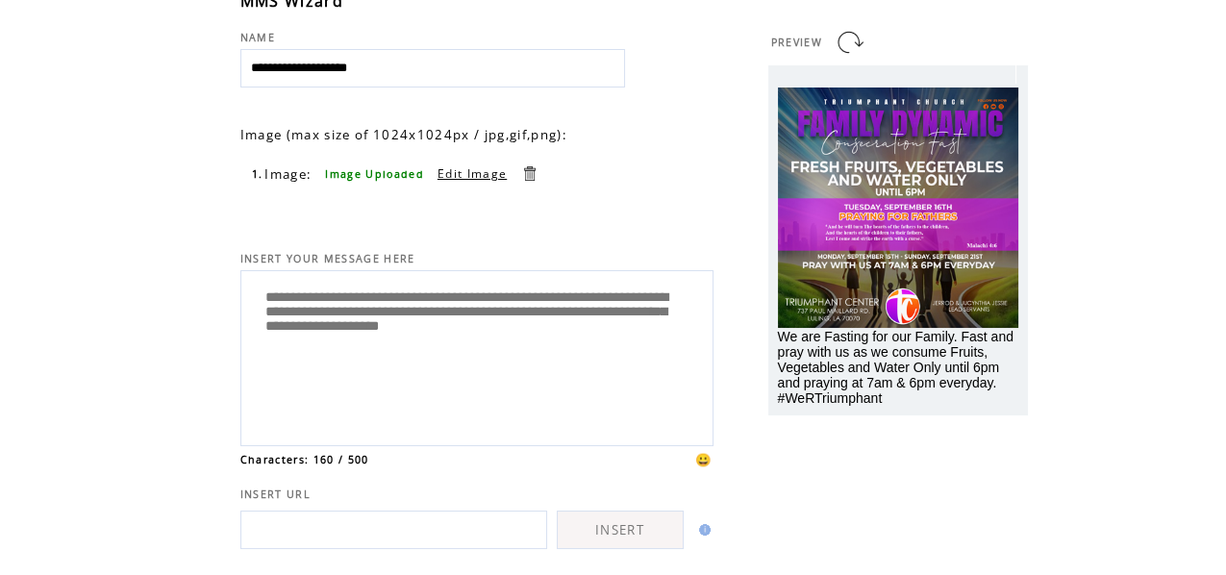 This screenshot has height=575, width=1226. What do you see at coordinates (258, 38) in the screenshot?
I see `span: NAME` at bounding box center [258, 38].